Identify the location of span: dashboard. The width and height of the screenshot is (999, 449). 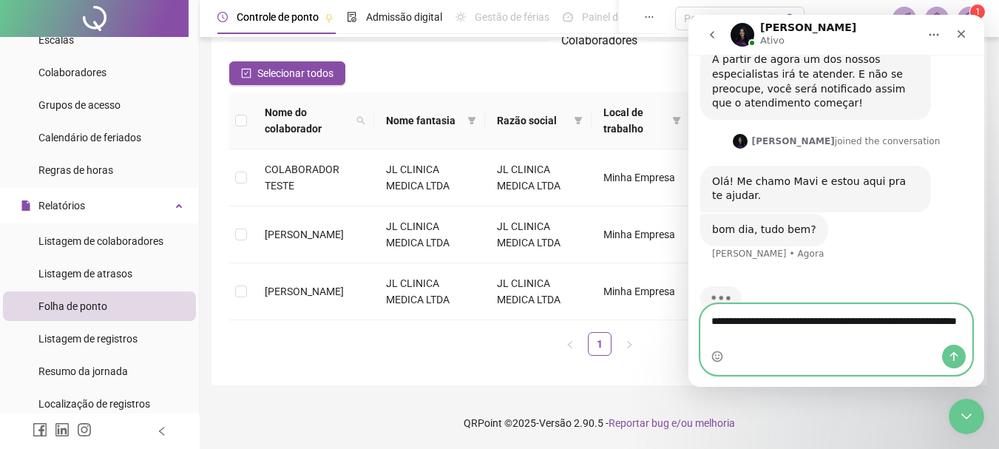
(568, 17).